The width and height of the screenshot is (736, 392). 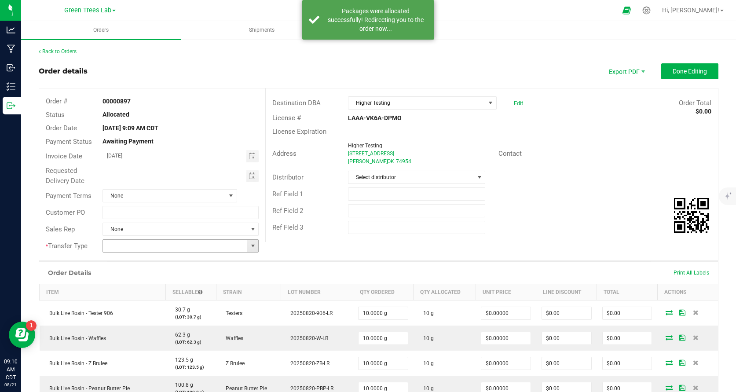 What do you see at coordinates (288, 211) in the screenshot?
I see `span: Ref Field 2` at bounding box center [288, 211].